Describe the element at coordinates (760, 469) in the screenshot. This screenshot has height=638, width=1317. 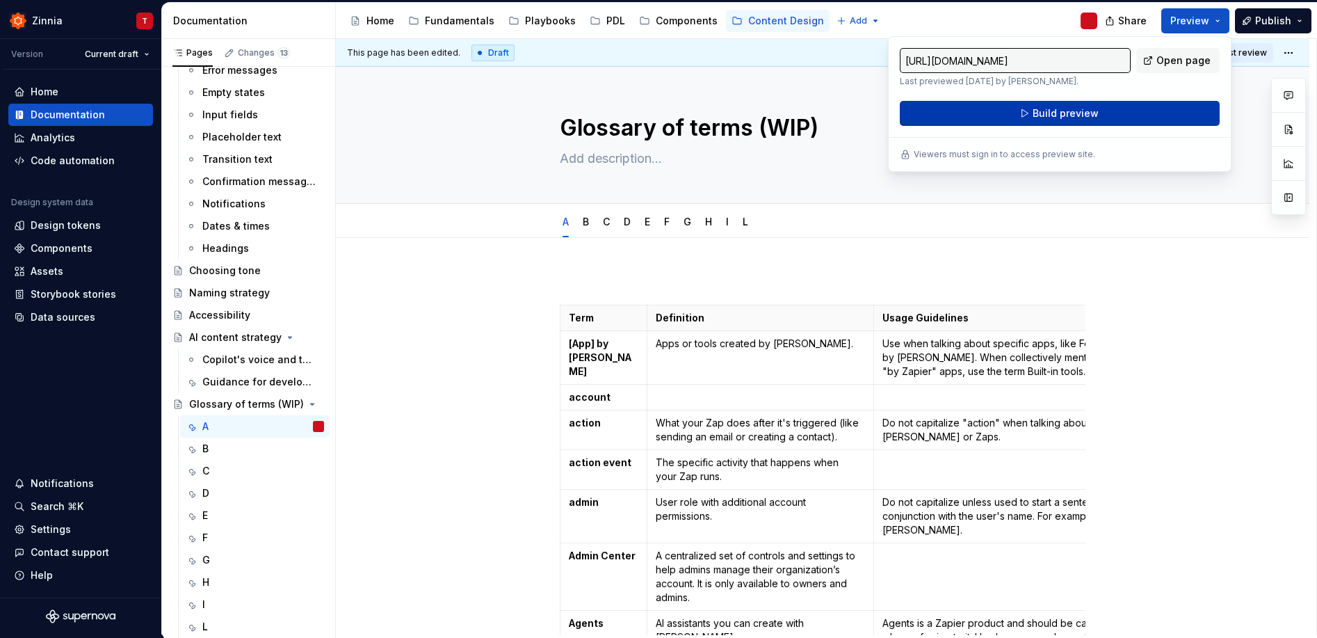
I see `p: The specific activity that happens when your Zap runs.` at that location.